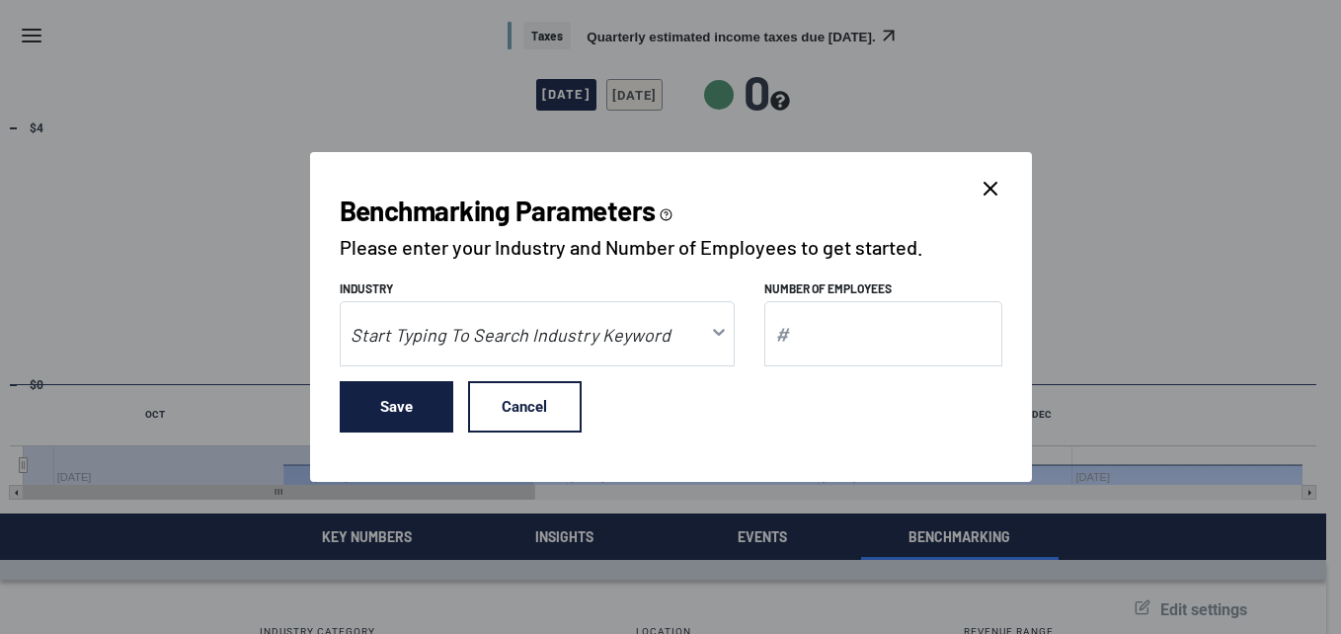 This screenshot has height=634, width=1341. Describe the element at coordinates (719, 334) in the screenshot. I see `button: toggle menu` at that location.